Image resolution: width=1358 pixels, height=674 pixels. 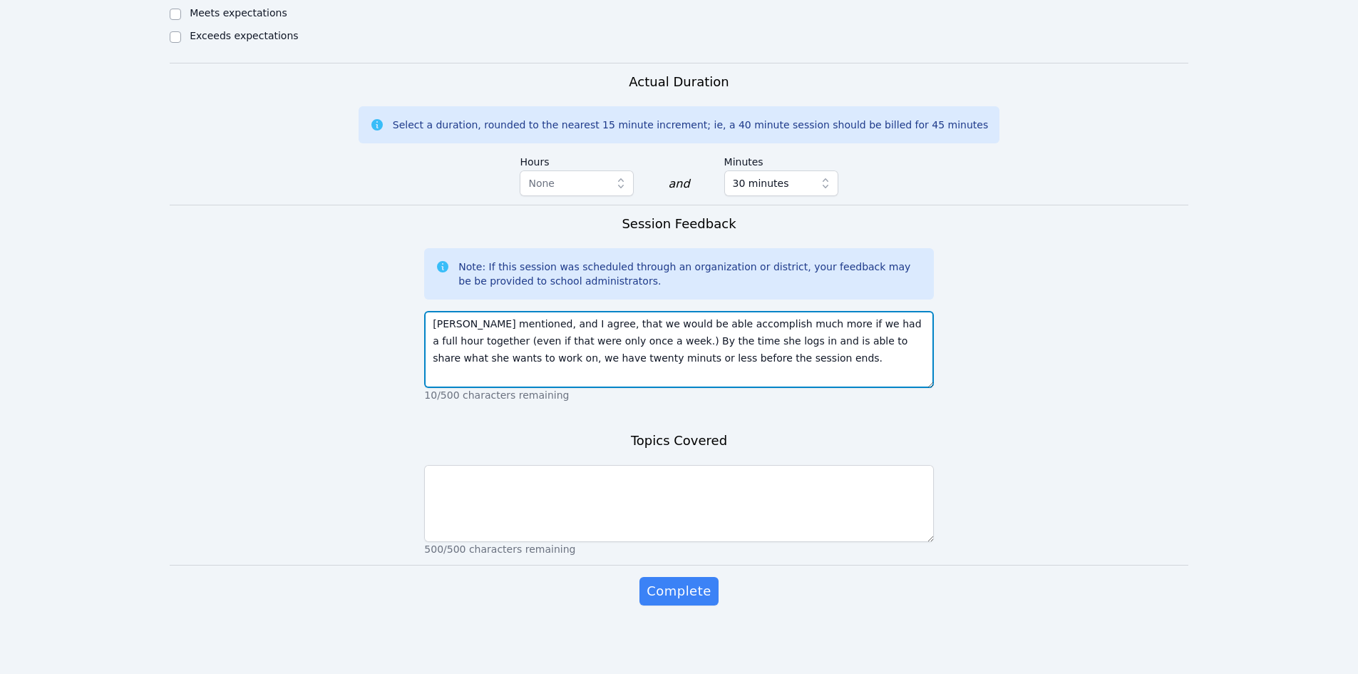 What do you see at coordinates (577, 160) in the screenshot?
I see `label: Hours` at bounding box center [577, 160].